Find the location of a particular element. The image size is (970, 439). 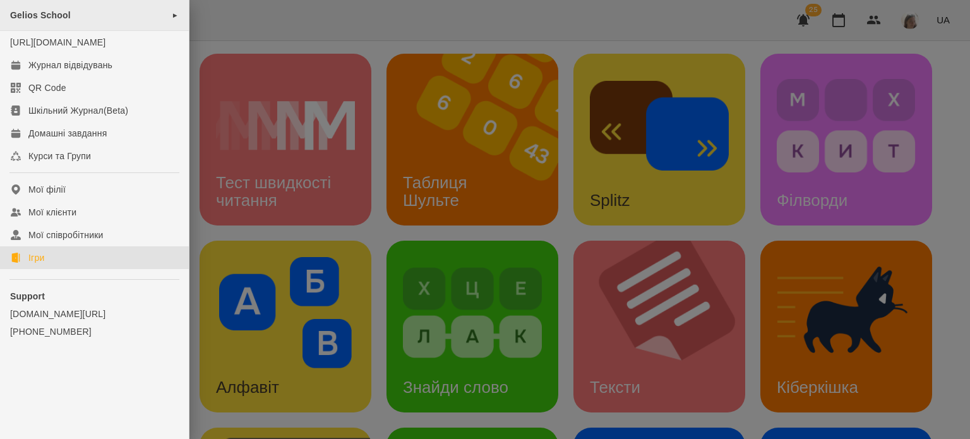

div: Мої співробітники is located at coordinates (66, 235).